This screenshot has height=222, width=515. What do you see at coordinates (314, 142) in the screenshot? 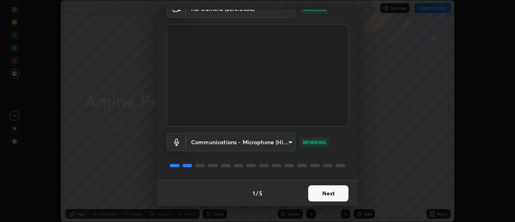
I see `p: WORKING` at bounding box center [314, 142].